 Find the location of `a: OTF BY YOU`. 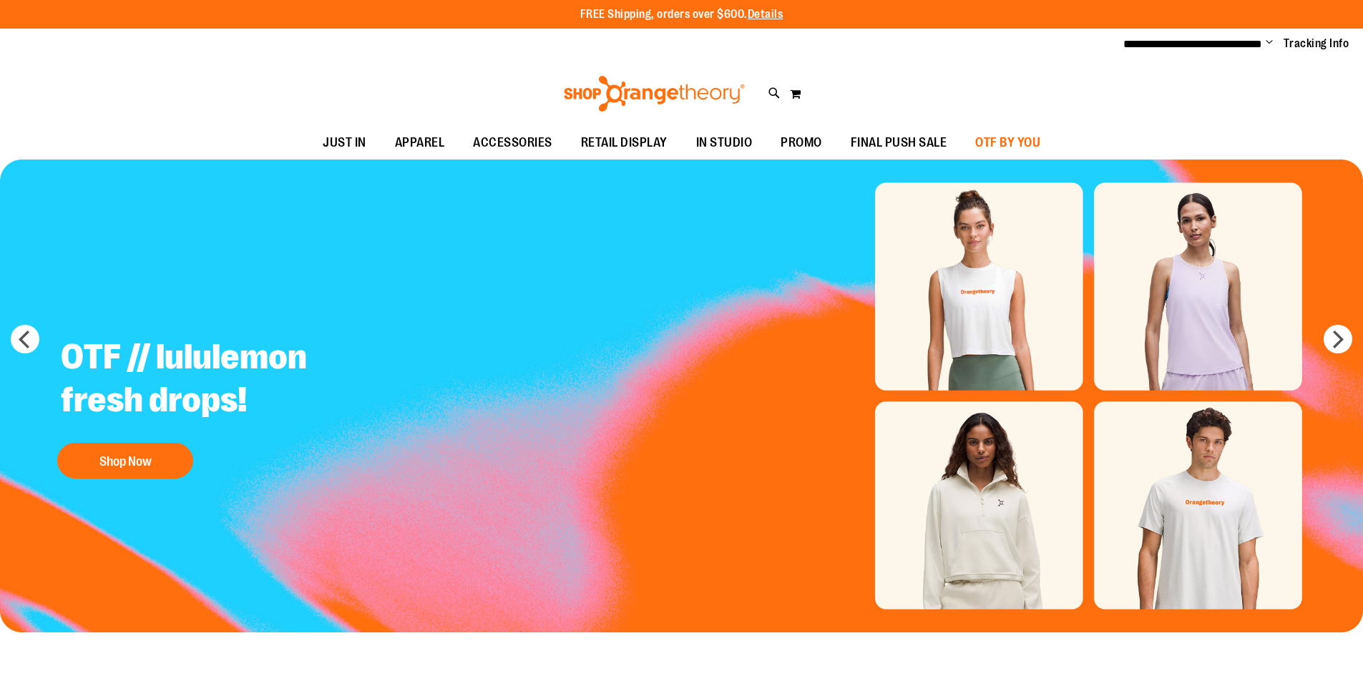

a: OTF BY YOU is located at coordinates (1007, 143).